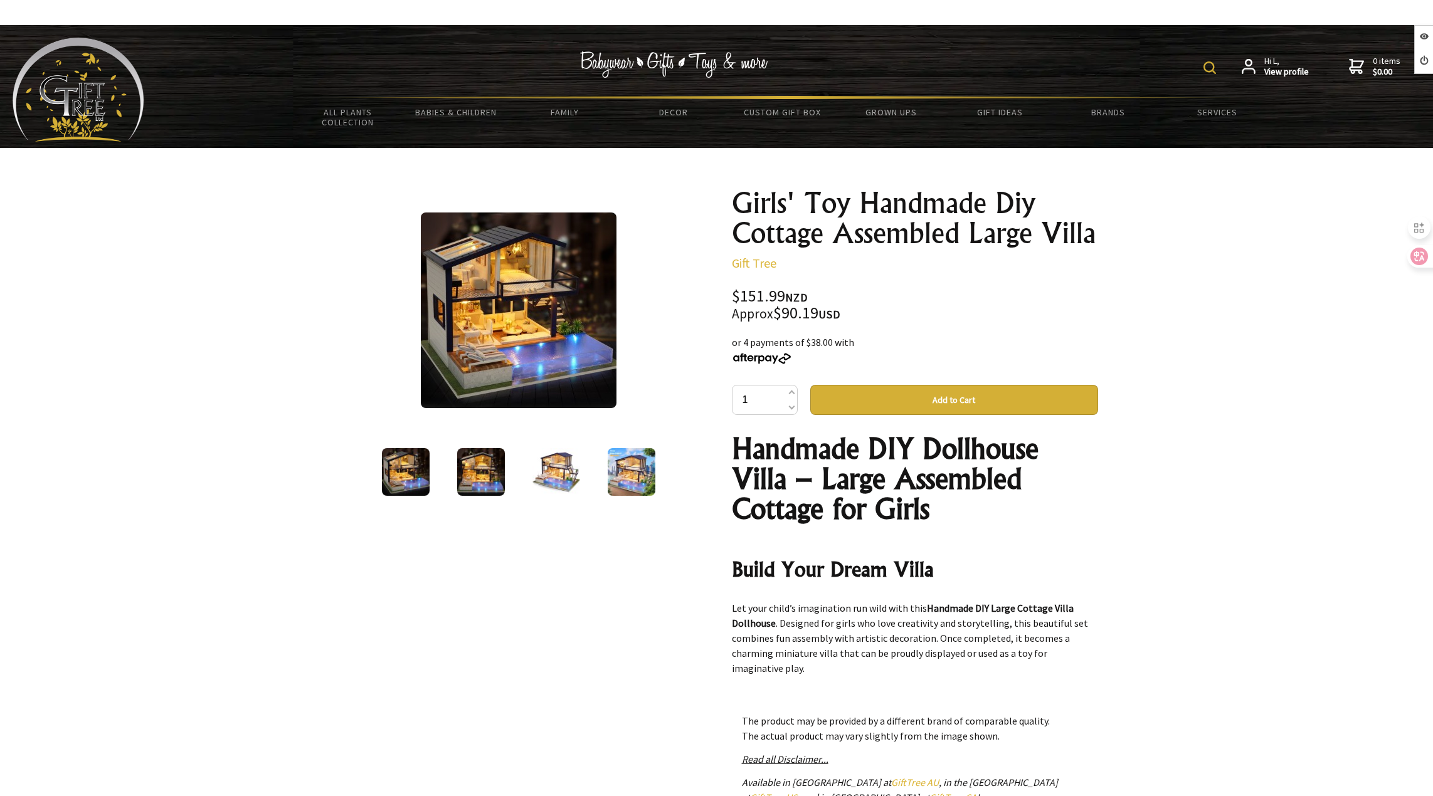 The height and width of the screenshot is (796, 1433). I want to click on strong: Build Your Dream Villa, so click(833, 569).